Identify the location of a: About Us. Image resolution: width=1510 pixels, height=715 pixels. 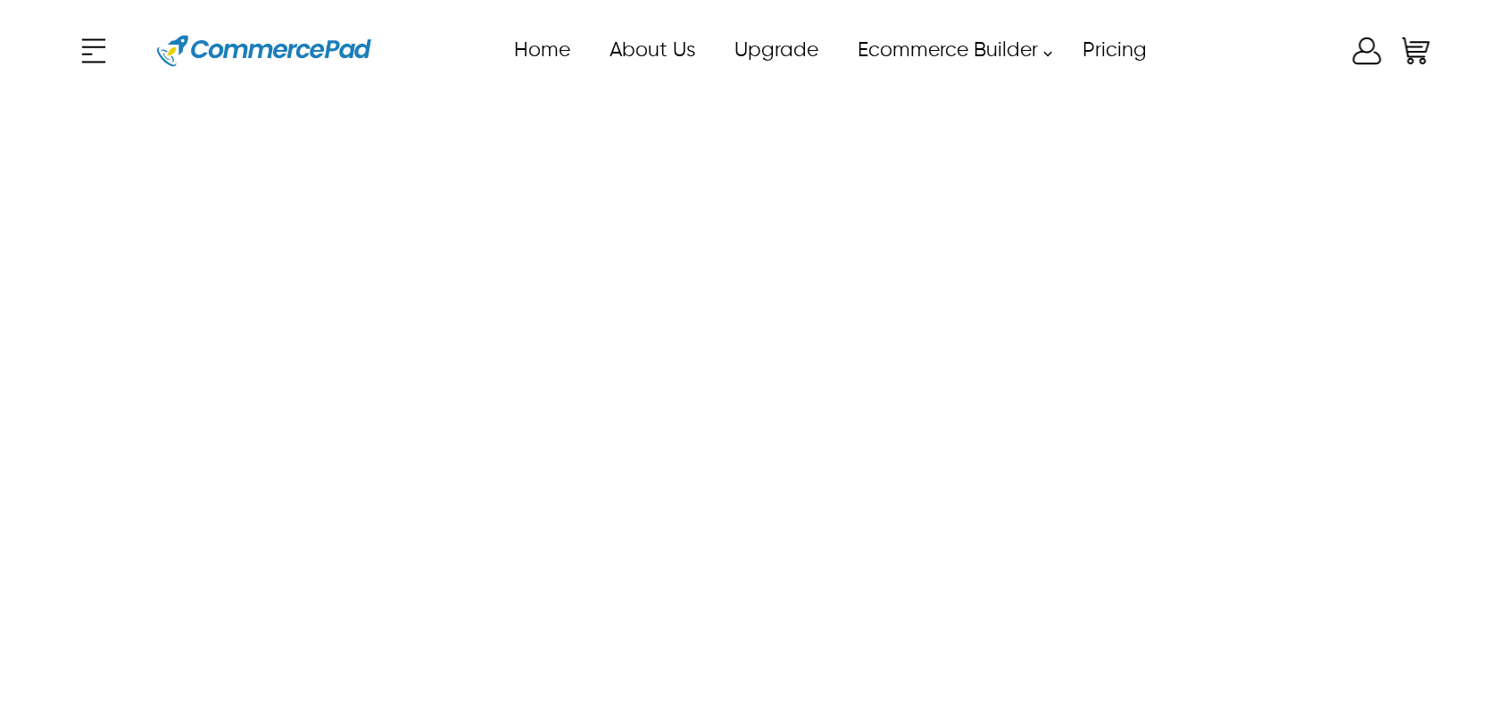
(651, 50).